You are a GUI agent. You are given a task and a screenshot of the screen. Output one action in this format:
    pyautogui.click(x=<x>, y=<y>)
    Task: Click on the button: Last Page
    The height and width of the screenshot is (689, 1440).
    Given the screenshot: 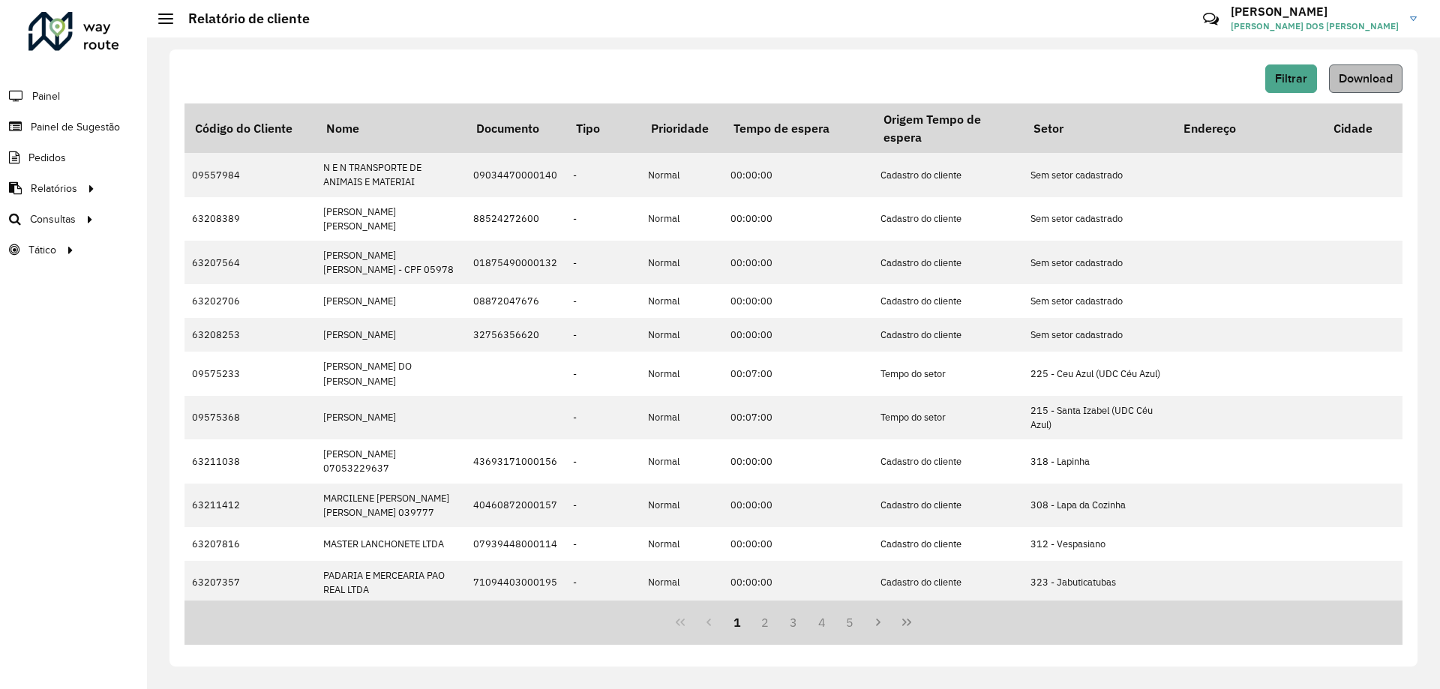 What is the action you would take?
    pyautogui.click(x=907, y=623)
    